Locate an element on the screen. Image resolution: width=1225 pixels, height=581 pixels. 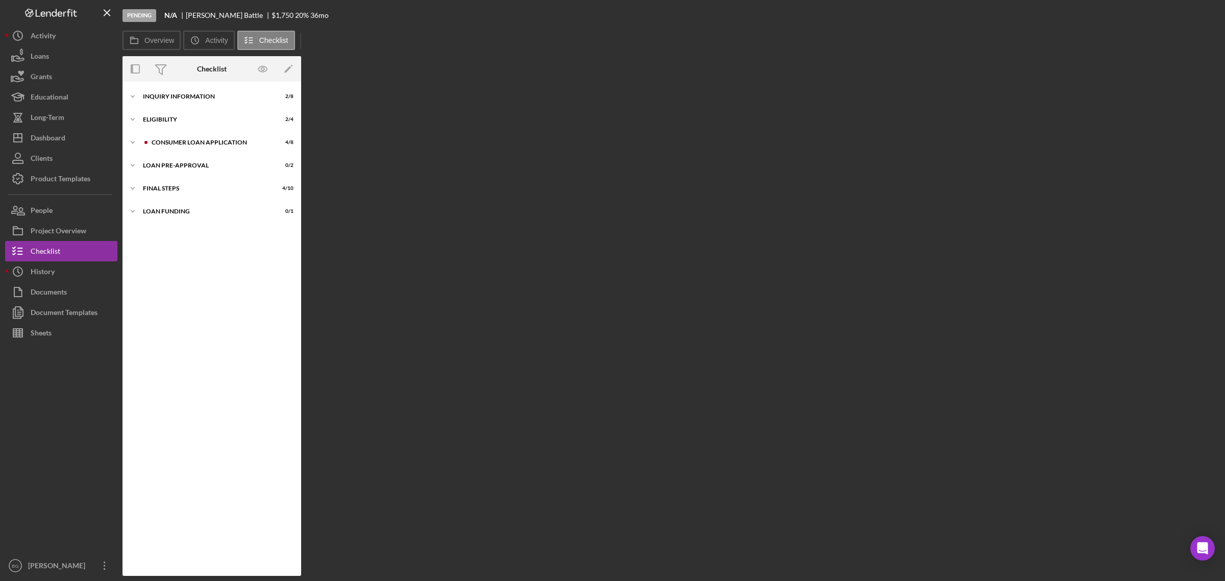
button: Sheets is located at coordinates (61, 333).